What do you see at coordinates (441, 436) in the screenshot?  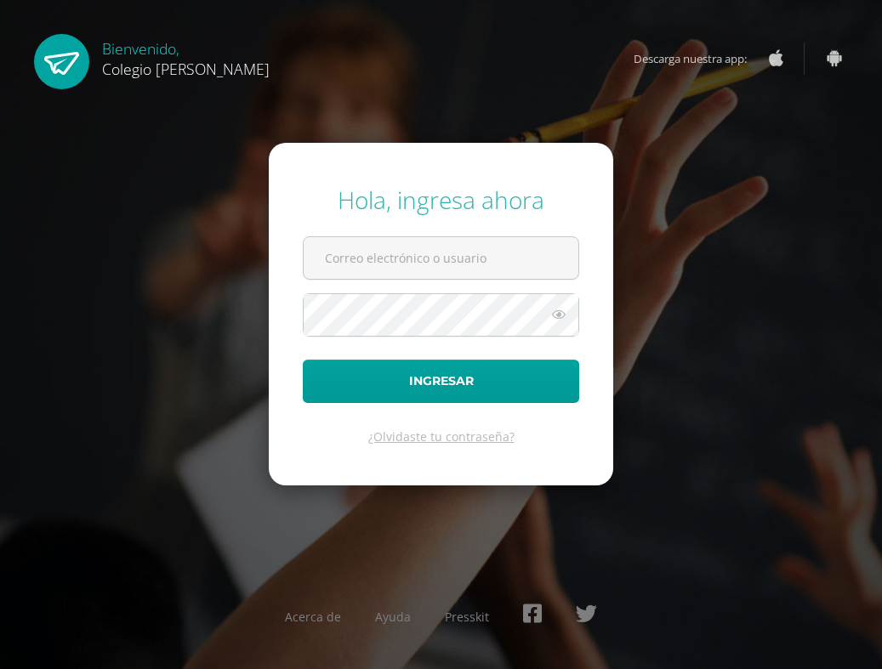 I see `a: ¿Olvidaste tu contraseña?` at bounding box center [441, 436].